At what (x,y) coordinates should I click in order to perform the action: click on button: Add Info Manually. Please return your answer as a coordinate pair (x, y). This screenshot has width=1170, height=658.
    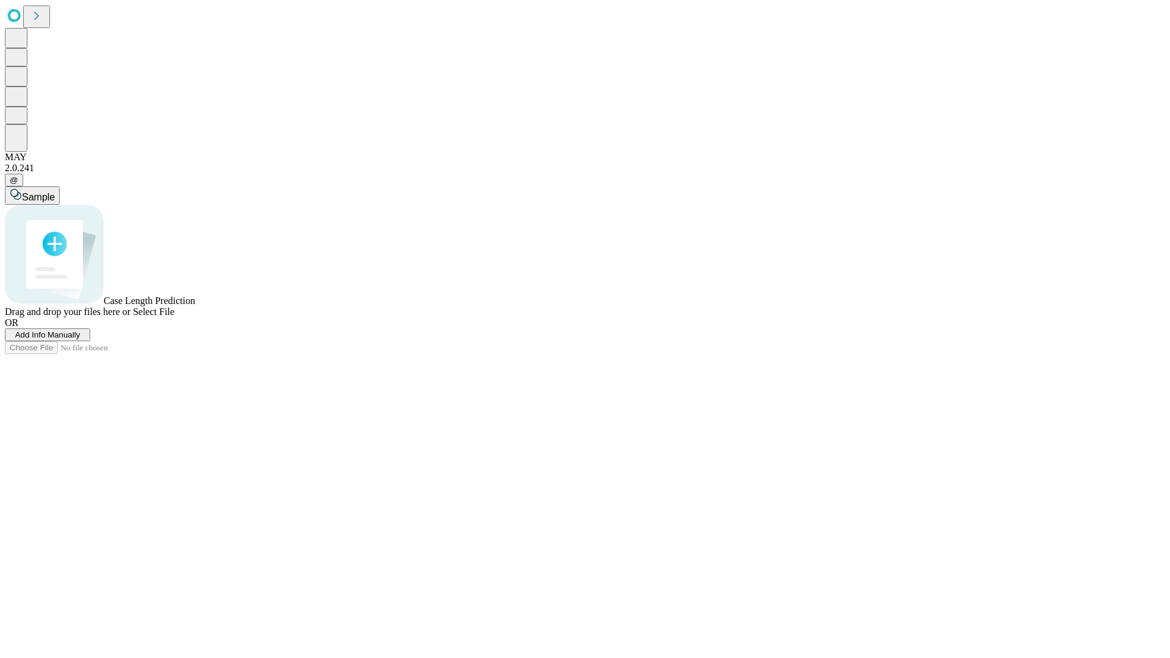
    Looking at the image, I should click on (48, 335).